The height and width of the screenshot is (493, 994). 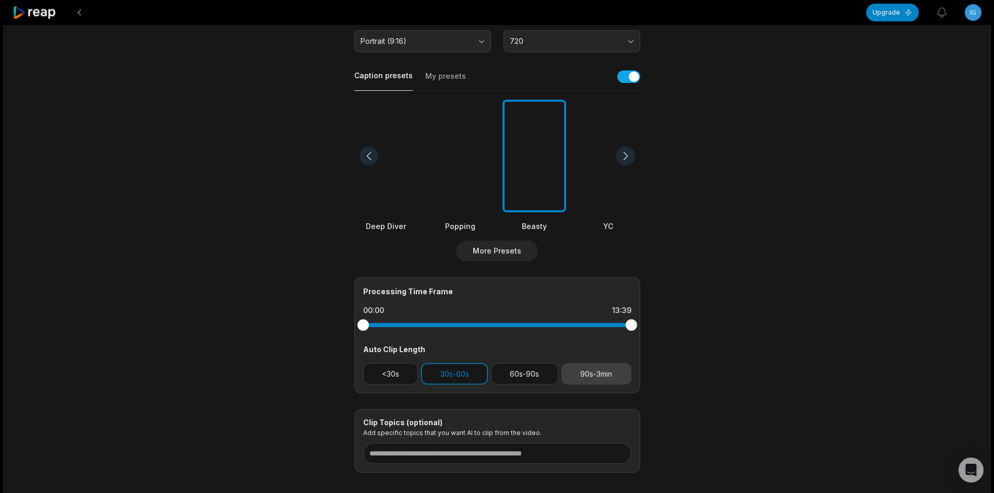 What do you see at coordinates (572, 41) in the screenshot?
I see `button: 720` at bounding box center [572, 41].